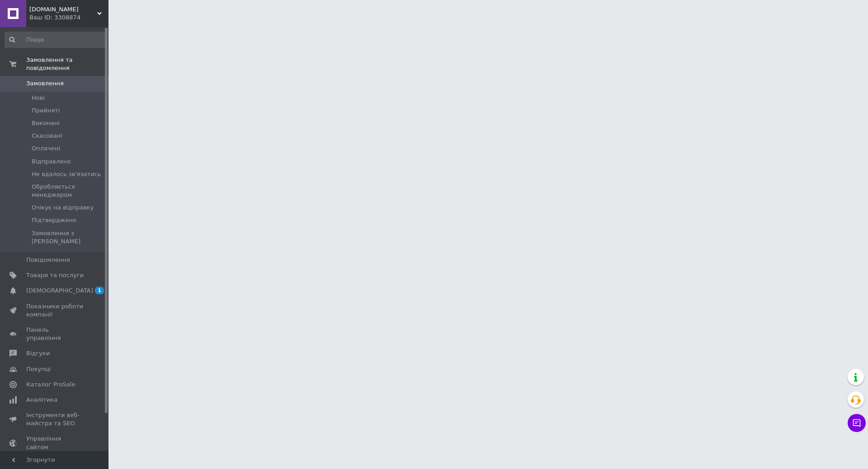 Image resolution: width=868 pixels, height=469 pixels. What do you see at coordinates (48, 260) in the screenshot?
I see `span: Повідомлення` at bounding box center [48, 260].